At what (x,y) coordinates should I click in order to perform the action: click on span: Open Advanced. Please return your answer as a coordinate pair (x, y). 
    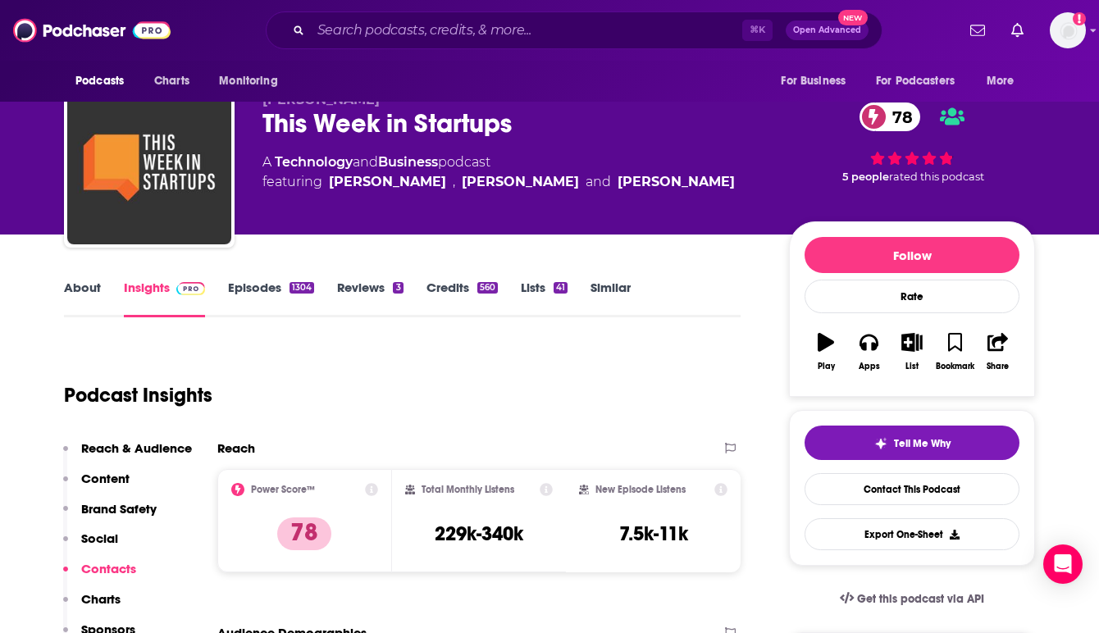
    Looking at the image, I should click on (827, 30).